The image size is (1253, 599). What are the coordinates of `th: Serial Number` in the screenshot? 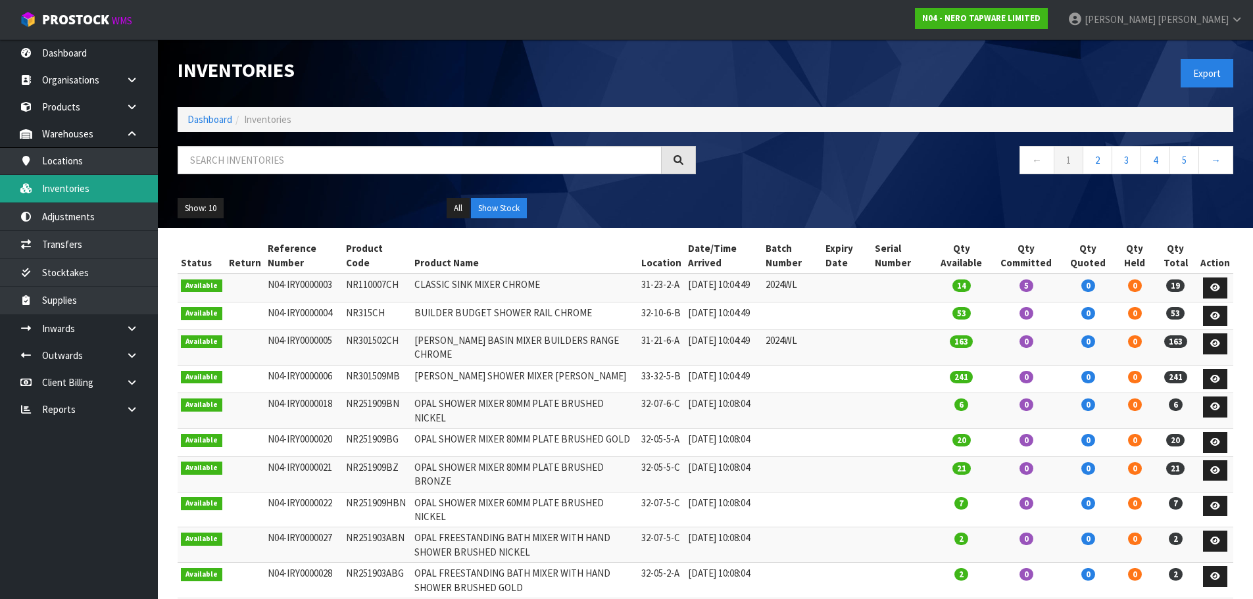 It's located at (902, 256).